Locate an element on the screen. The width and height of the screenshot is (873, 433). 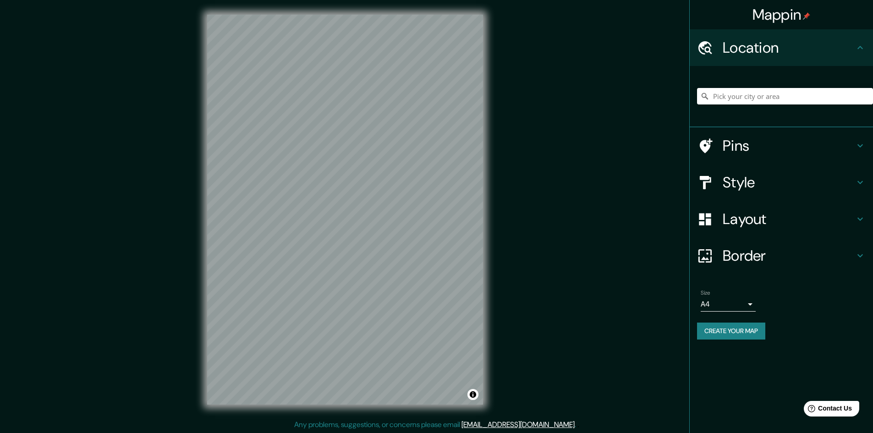
button: Toggle attribution is located at coordinates (473, 395).